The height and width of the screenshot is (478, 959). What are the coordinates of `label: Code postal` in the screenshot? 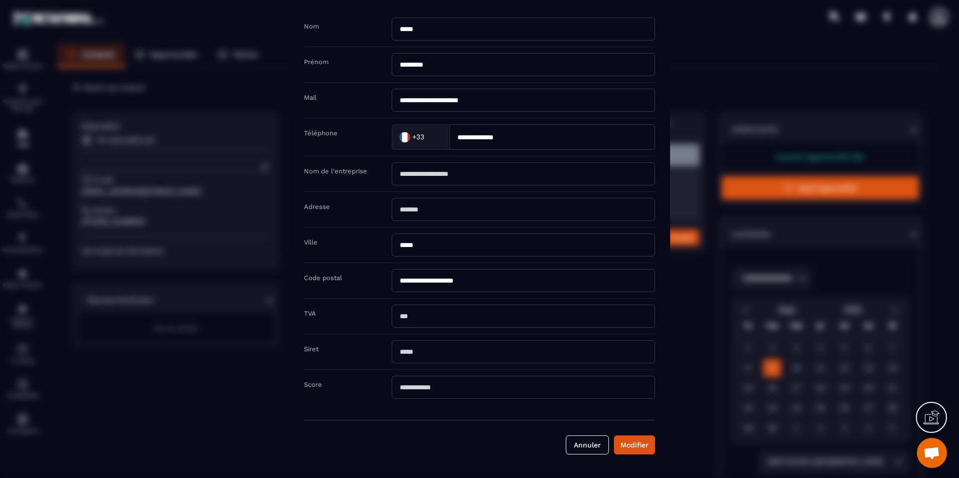 It's located at (323, 278).